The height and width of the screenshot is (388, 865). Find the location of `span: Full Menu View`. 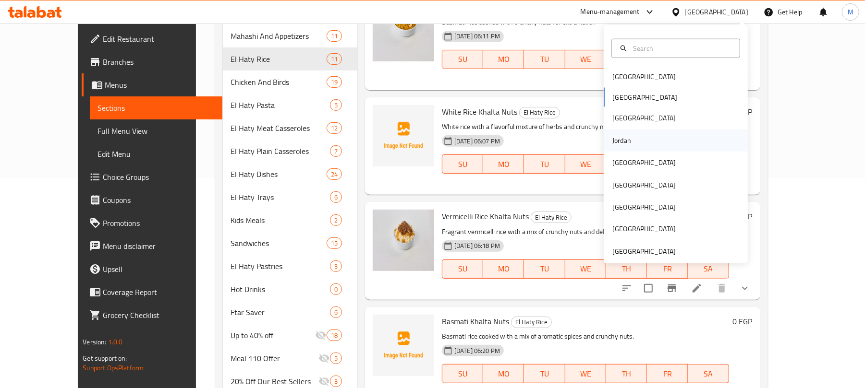

span: Full Menu View is located at coordinates (156, 131).